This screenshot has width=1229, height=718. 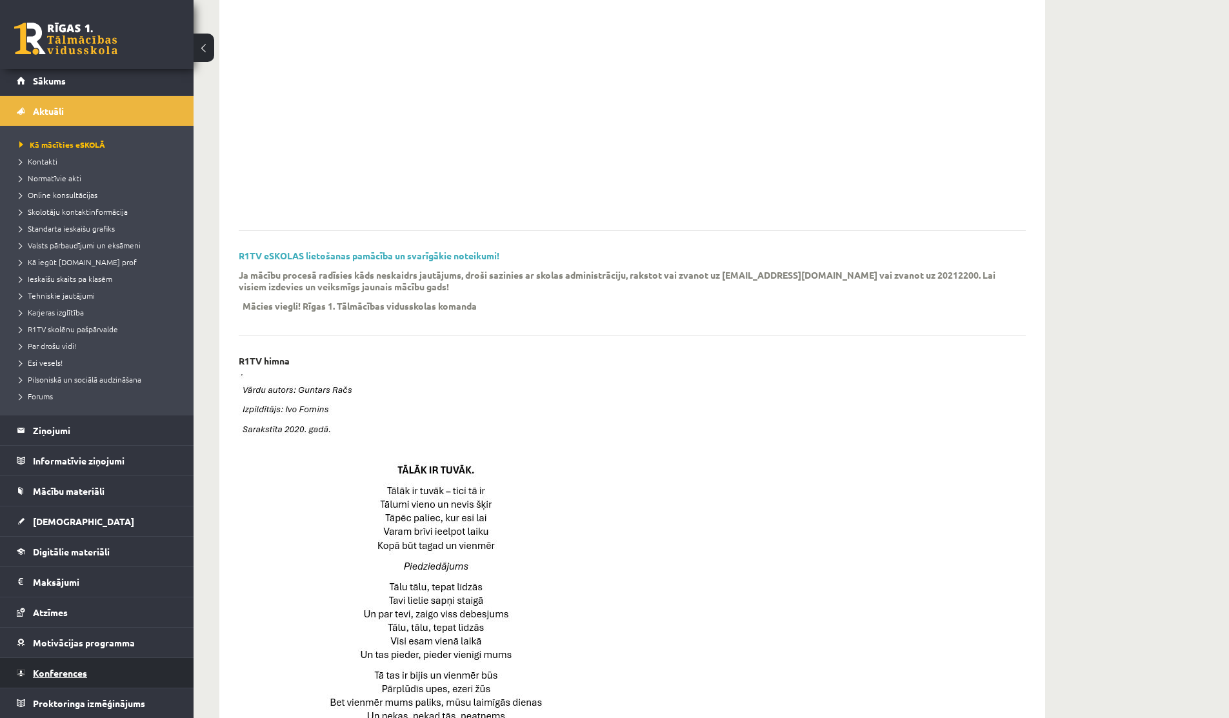 I want to click on p: R1TV himna, so click(x=264, y=361).